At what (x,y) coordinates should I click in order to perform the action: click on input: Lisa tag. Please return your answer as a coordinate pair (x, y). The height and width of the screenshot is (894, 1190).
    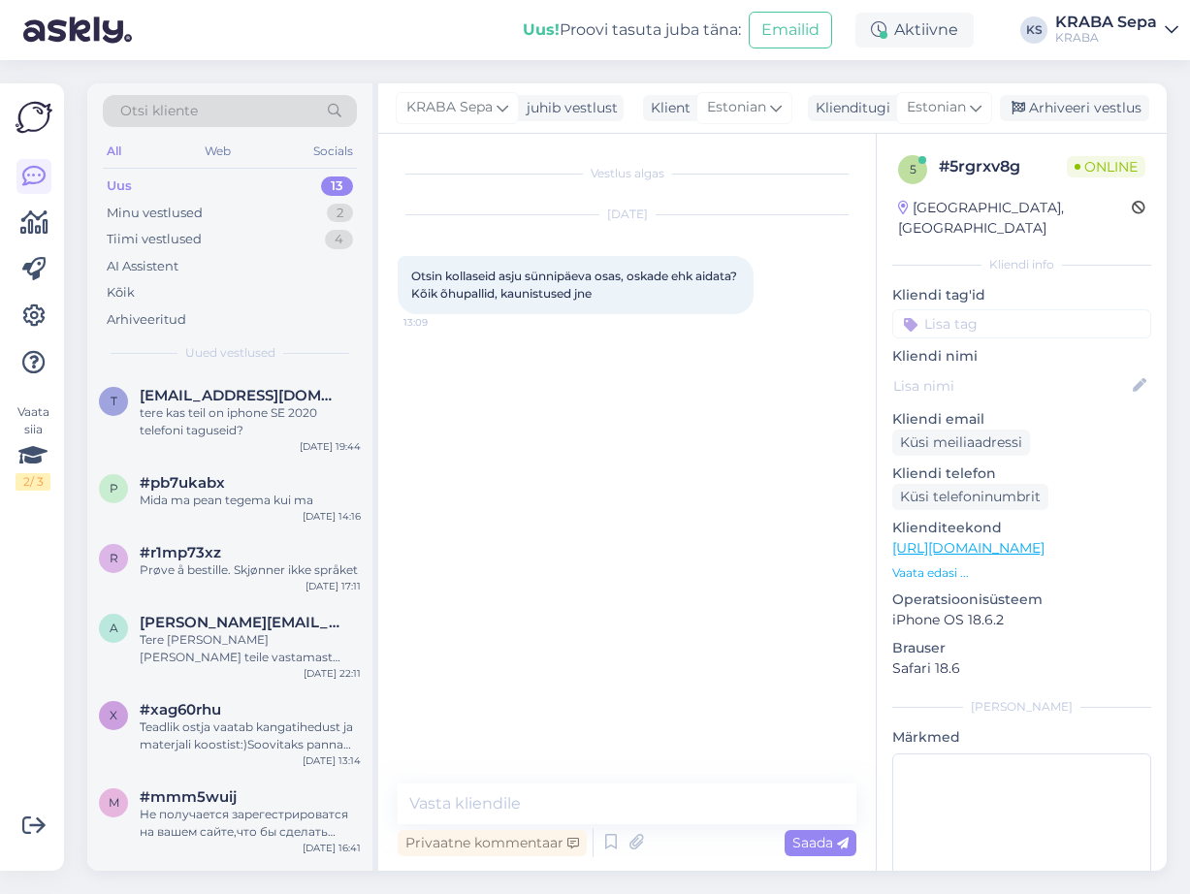
    Looking at the image, I should click on (1021, 324).